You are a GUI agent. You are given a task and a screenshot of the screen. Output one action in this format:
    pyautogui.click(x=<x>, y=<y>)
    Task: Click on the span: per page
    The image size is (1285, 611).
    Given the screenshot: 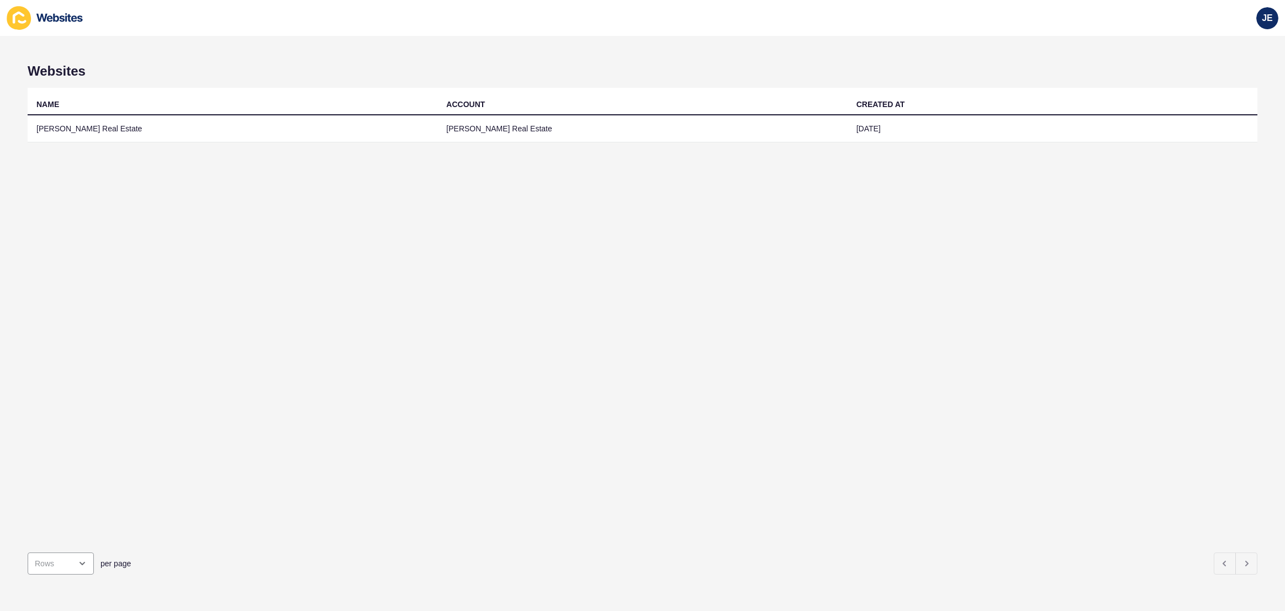 What is the action you would take?
    pyautogui.click(x=115, y=564)
    